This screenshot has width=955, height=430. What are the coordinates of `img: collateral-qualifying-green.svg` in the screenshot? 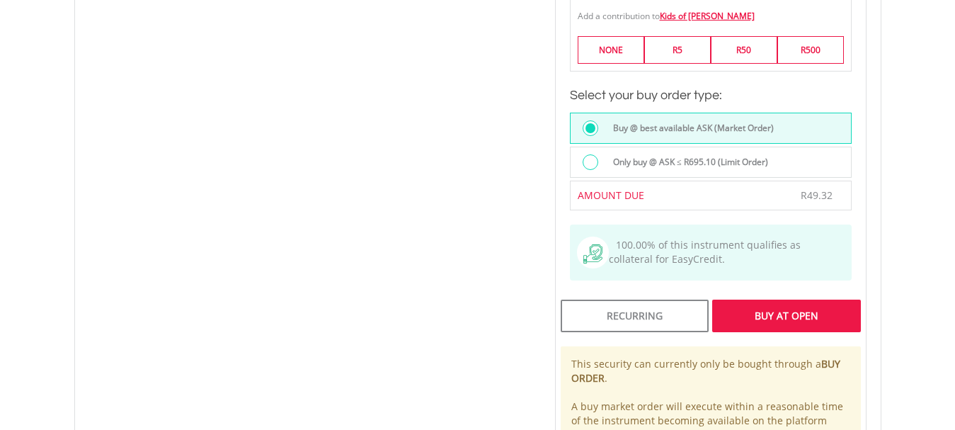 It's located at (592, 253).